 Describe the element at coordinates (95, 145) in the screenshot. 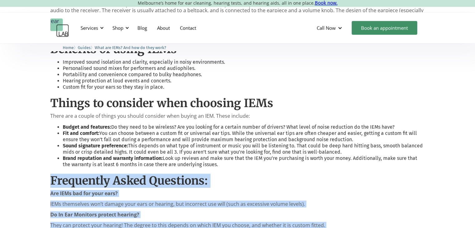

I see `strong: Sound signature preference:` at that location.